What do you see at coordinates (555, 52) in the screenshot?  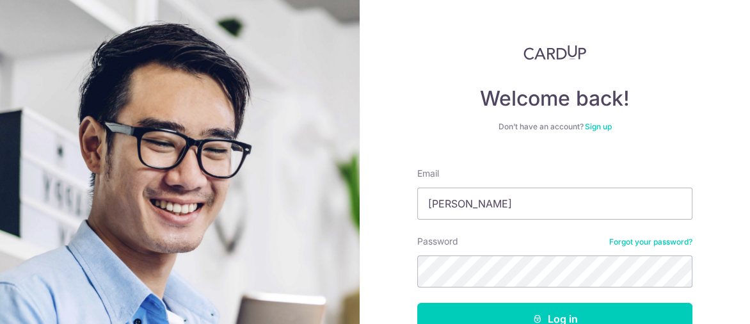 I see `img: CardUp Logo` at bounding box center [555, 52].